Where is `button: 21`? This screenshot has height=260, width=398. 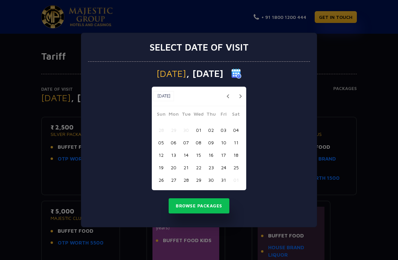
button: 21 is located at coordinates (186, 167).